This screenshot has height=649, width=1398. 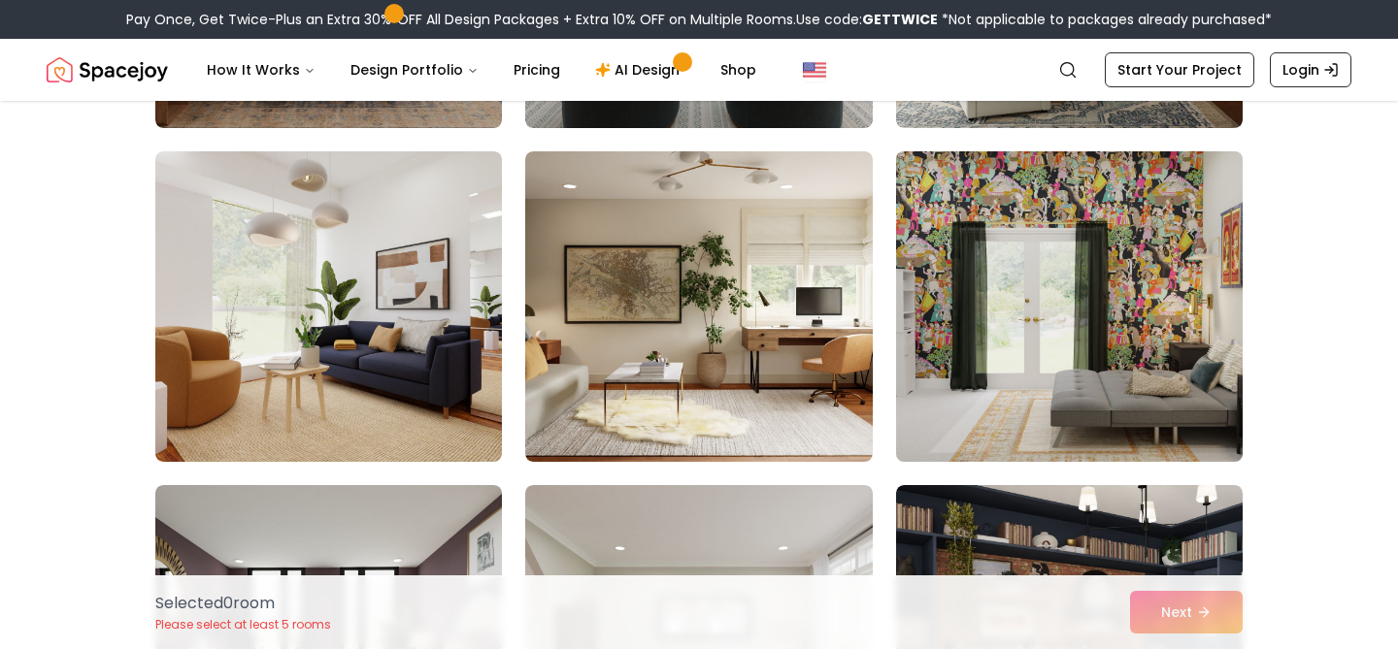 I want to click on button: How It Works, so click(x=261, y=70).